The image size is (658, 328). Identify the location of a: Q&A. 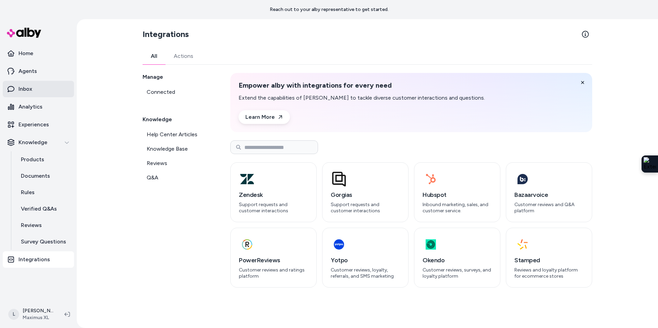
(178, 178).